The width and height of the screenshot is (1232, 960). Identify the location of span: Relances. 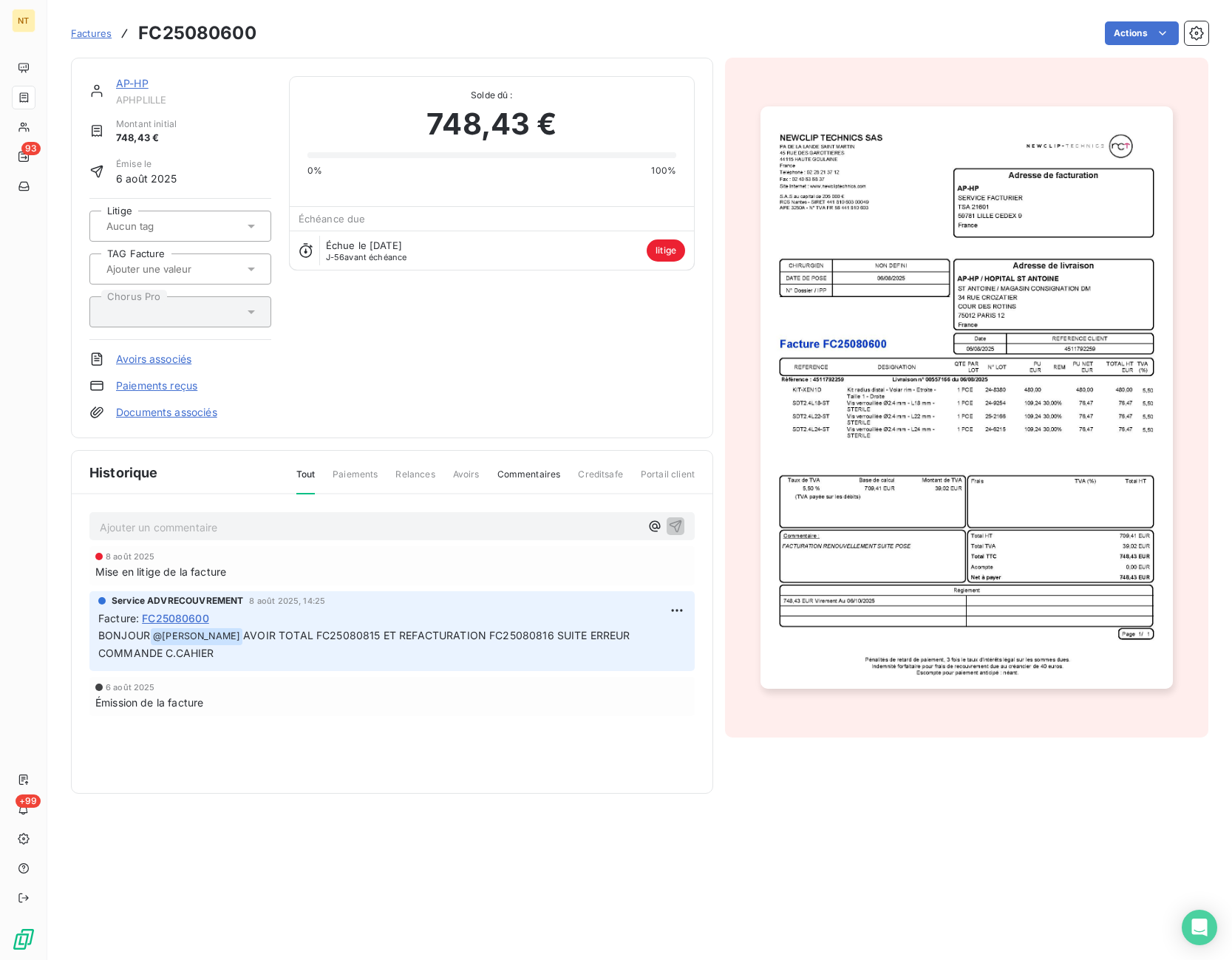
(414, 480).